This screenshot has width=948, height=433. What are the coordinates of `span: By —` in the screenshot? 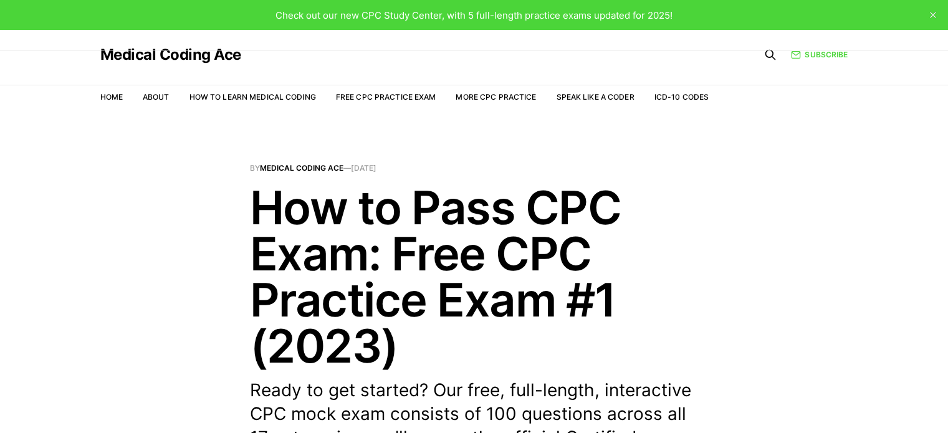 It's located at (474, 168).